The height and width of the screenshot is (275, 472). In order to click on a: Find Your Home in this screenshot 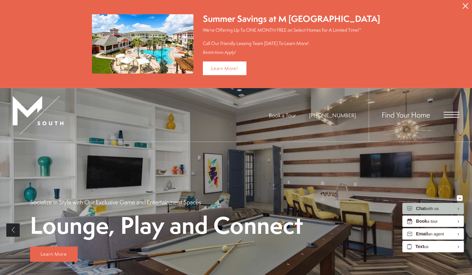, I will do `click(406, 115)`.